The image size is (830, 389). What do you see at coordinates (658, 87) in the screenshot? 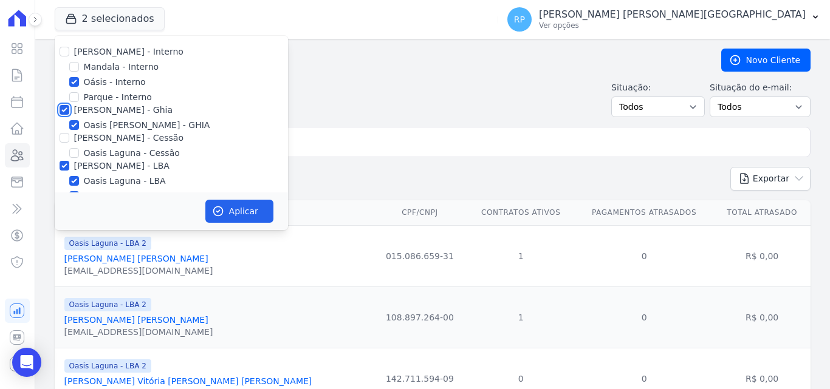
I see `label: Situação:` at bounding box center [658, 87].